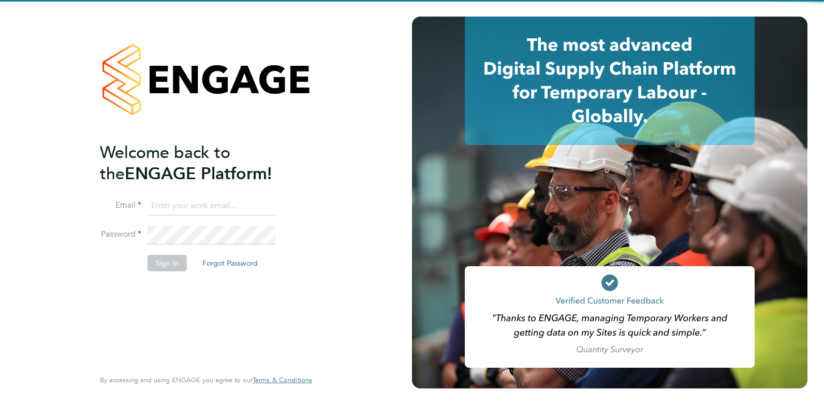 The height and width of the screenshot is (405, 824). I want to click on span: Welcome back to the, so click(165, 163).